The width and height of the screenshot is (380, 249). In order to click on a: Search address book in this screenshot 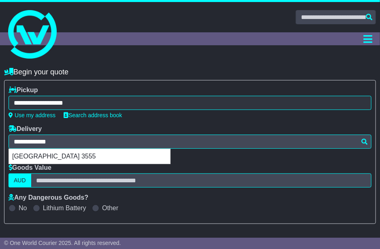, I will do `click(93, 115)`.